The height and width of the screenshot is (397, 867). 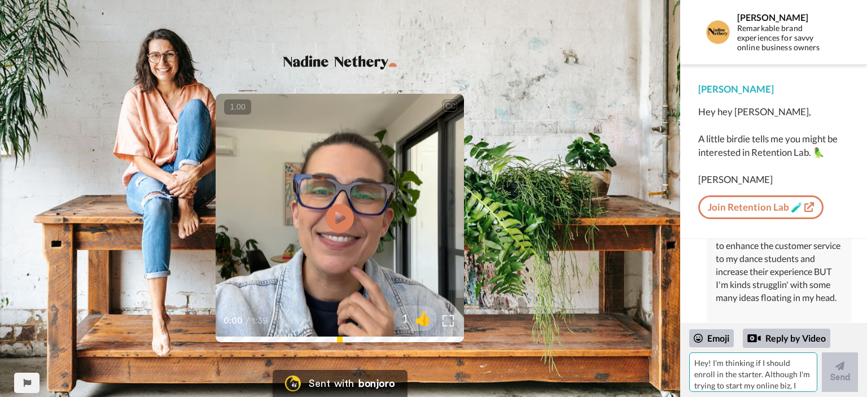 What do you see at coordinates (718, 32) in the screenshot?
I see `img: Profile Image` at bounding box center [718, 32].